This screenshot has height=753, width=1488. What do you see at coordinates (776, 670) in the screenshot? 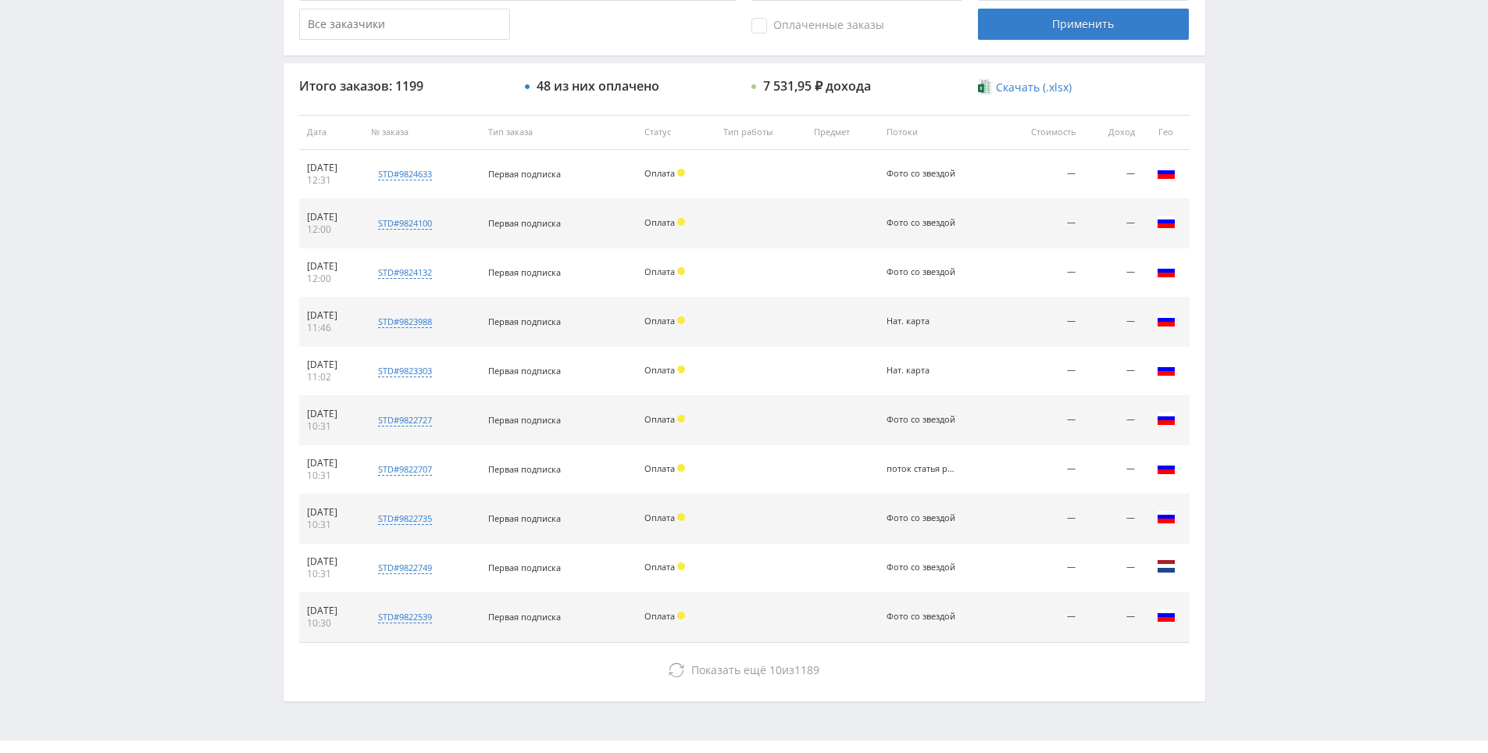
I see `span: 10` at bounding box center [776, 670].